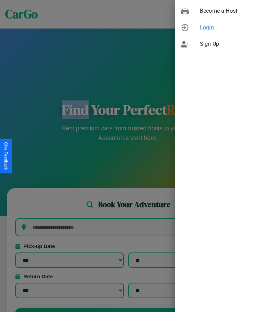  What do you see at coordinates (228, 28) in the screenshot?
I see `span: Login` at bounding box center [228, 28].